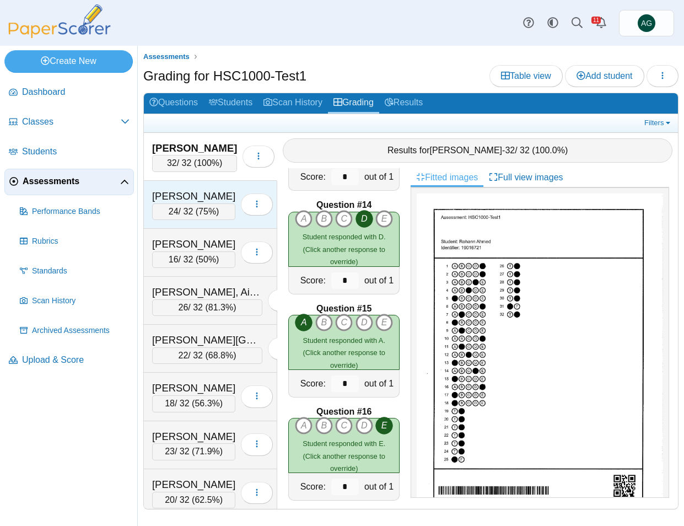  What do you see at coordinates (208, 163) in the screenshot?
I see `span: 100%` at bounding box center [208, 163].